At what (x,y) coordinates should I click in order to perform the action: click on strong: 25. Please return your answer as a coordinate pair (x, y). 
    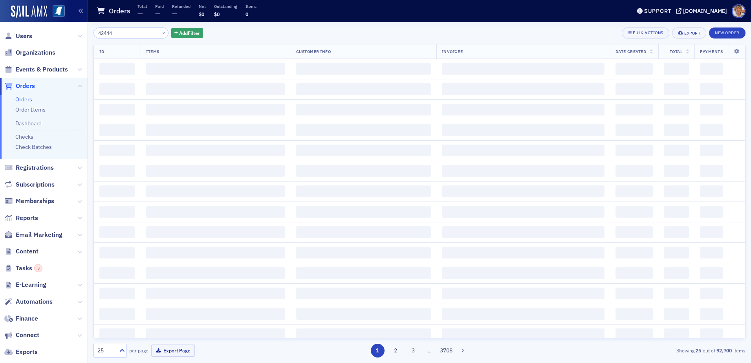
    Looking at the image, I should click on (698, 350).